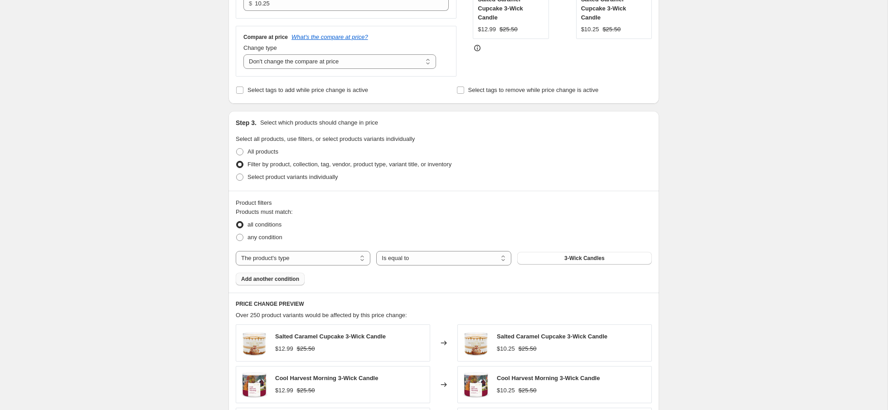  Describe the element at coordinates (265, 237) in the screenshot. I see `span: any condition` at that location.